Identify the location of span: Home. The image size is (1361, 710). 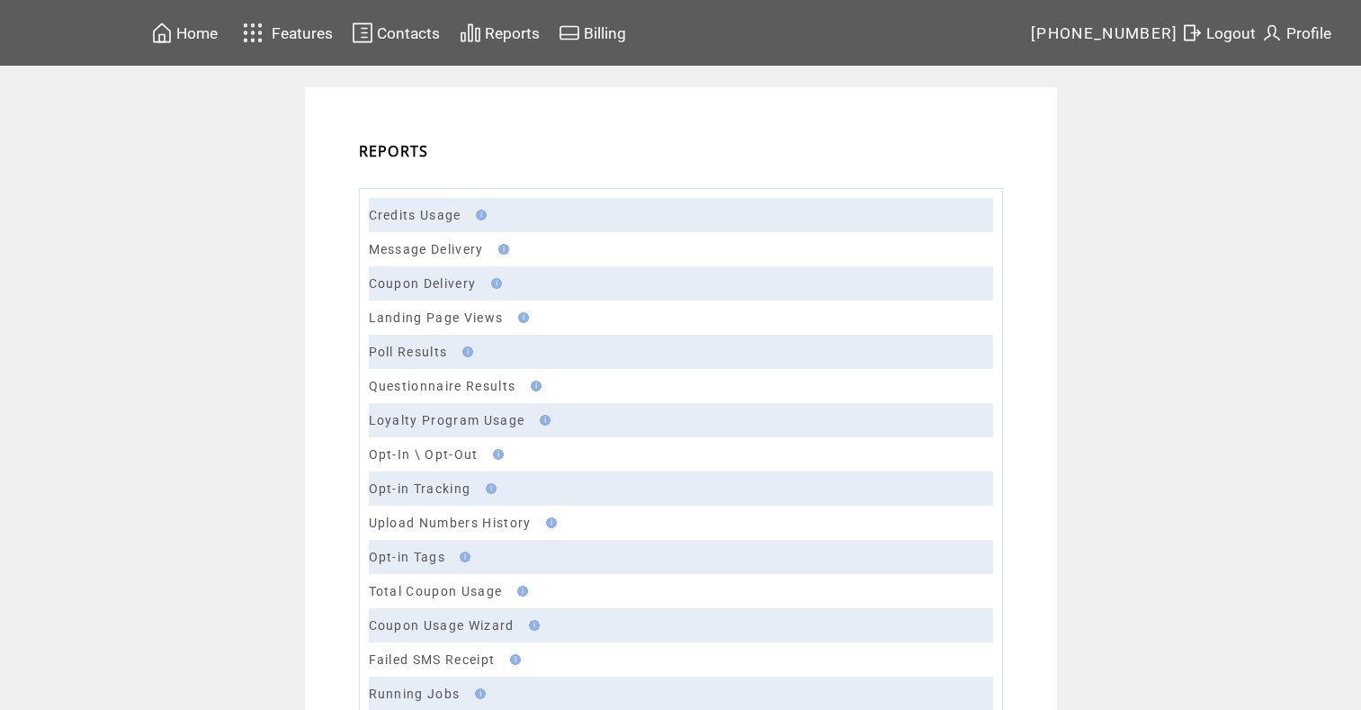
(197, 33).